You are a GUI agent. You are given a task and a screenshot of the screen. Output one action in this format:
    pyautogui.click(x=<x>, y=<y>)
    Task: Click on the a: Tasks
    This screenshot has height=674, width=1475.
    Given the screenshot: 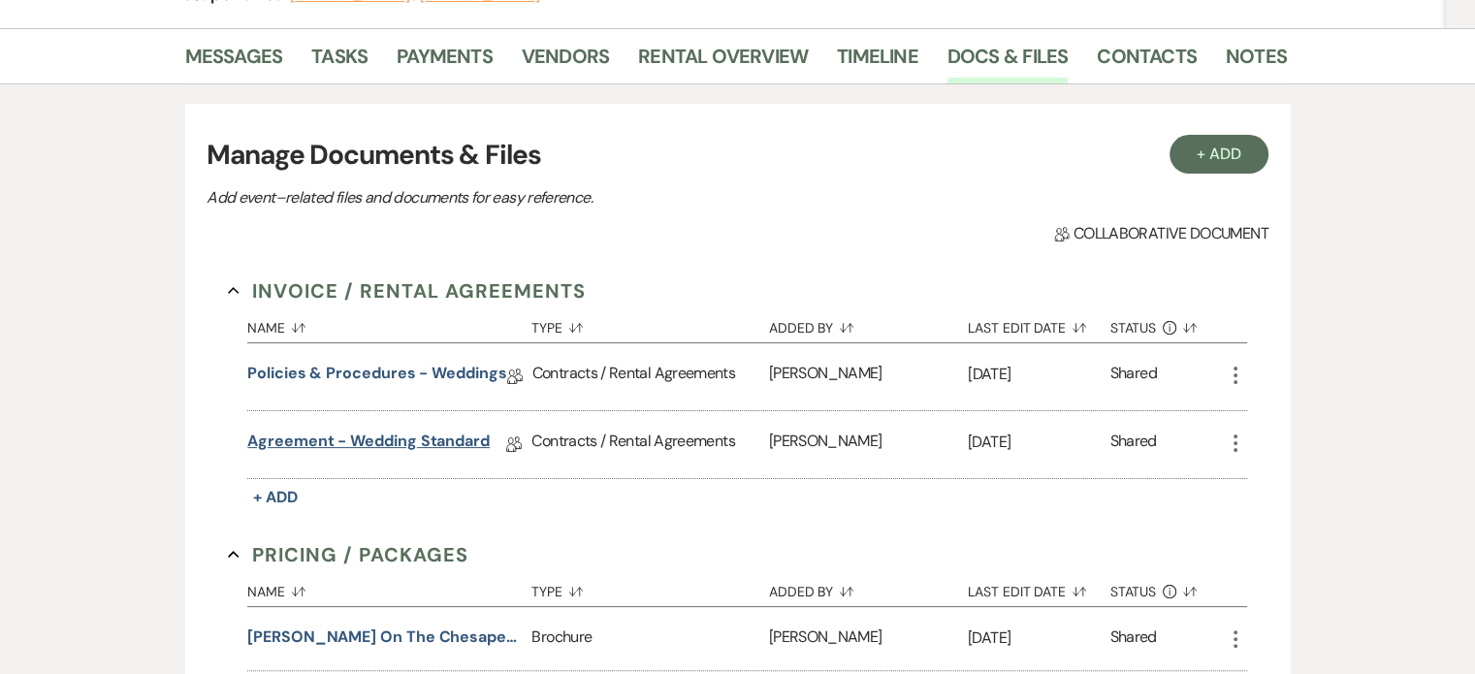 What is the action you would take?
    pyautogui.click(x=339, y=62)
    